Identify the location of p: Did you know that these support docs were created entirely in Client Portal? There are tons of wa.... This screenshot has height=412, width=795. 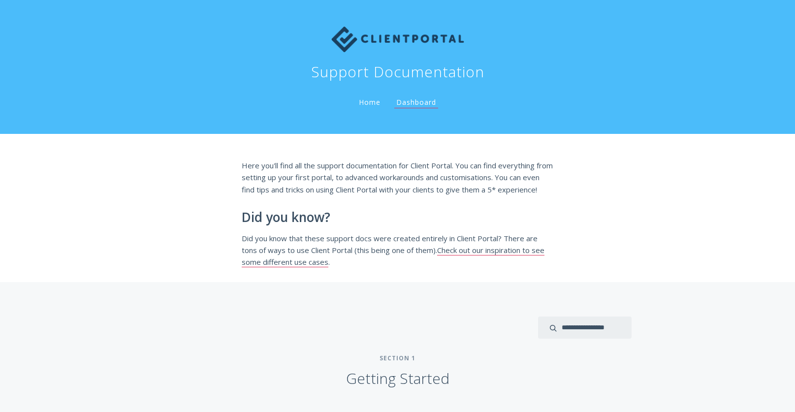
(398, 250).